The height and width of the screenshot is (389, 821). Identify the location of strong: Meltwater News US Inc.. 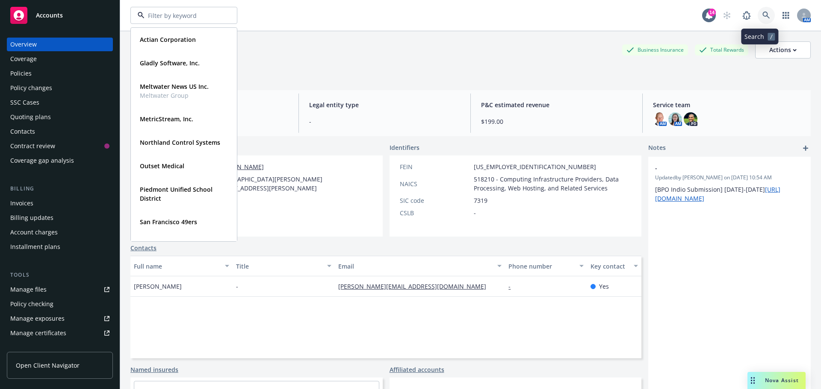
(174, 86).